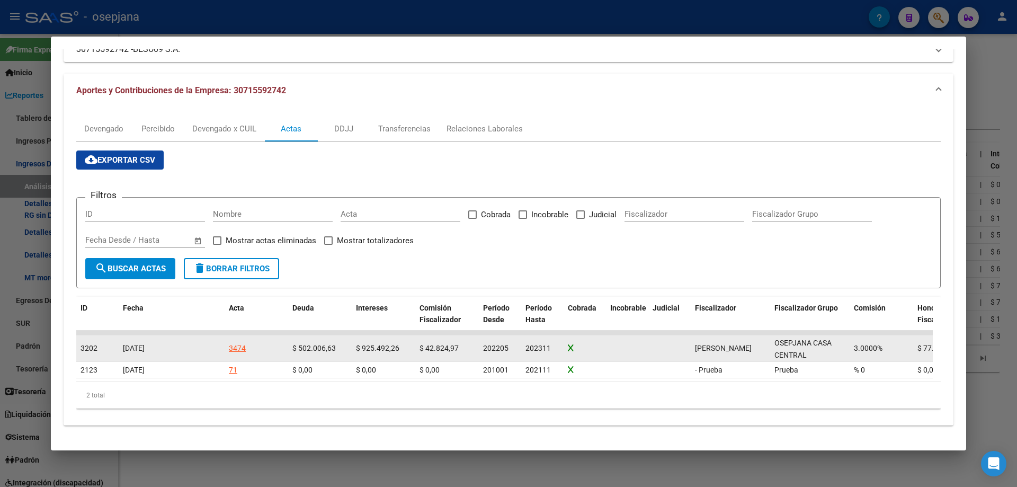 Image resolution: width=1017 pixels, height=487 pixels. Describe the element at coordinates (106, 240) in the screenshot. I see `input: Fecha inicio` at that location.